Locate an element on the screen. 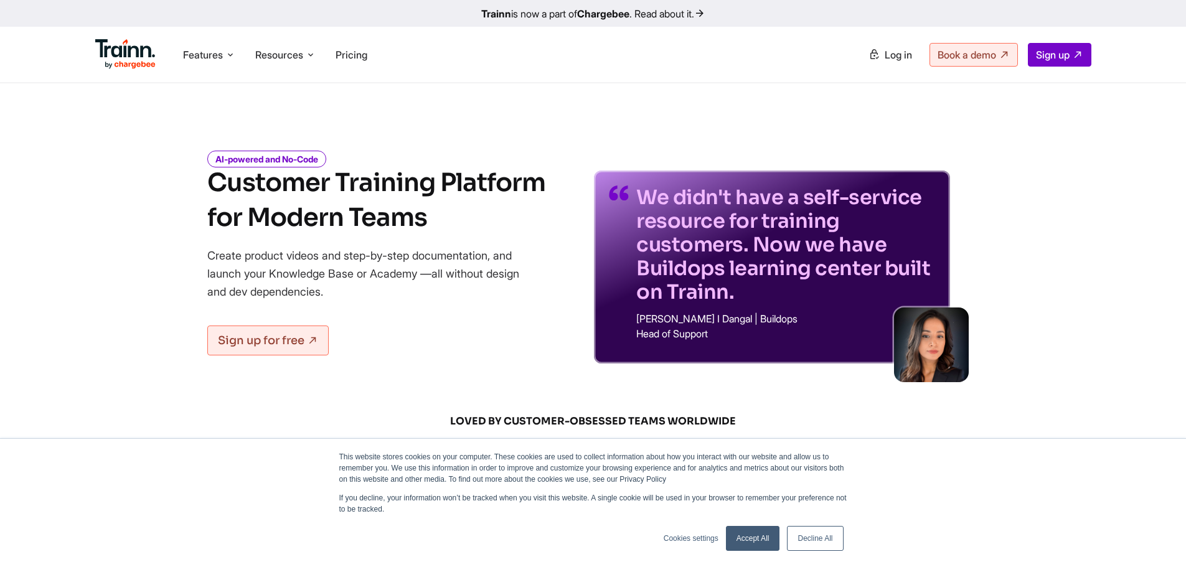 The height and width of the screenshot is (567, 1186). img: quotes-purple.41a7099.svg is located at coordinates (619, 193).